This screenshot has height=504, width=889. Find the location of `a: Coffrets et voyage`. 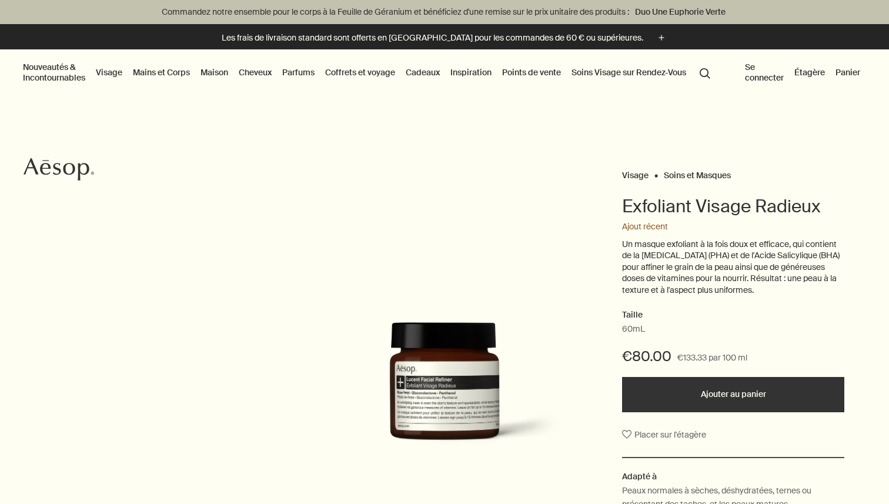

a: Coffrets et voyage is located at coordinates (360, 72).